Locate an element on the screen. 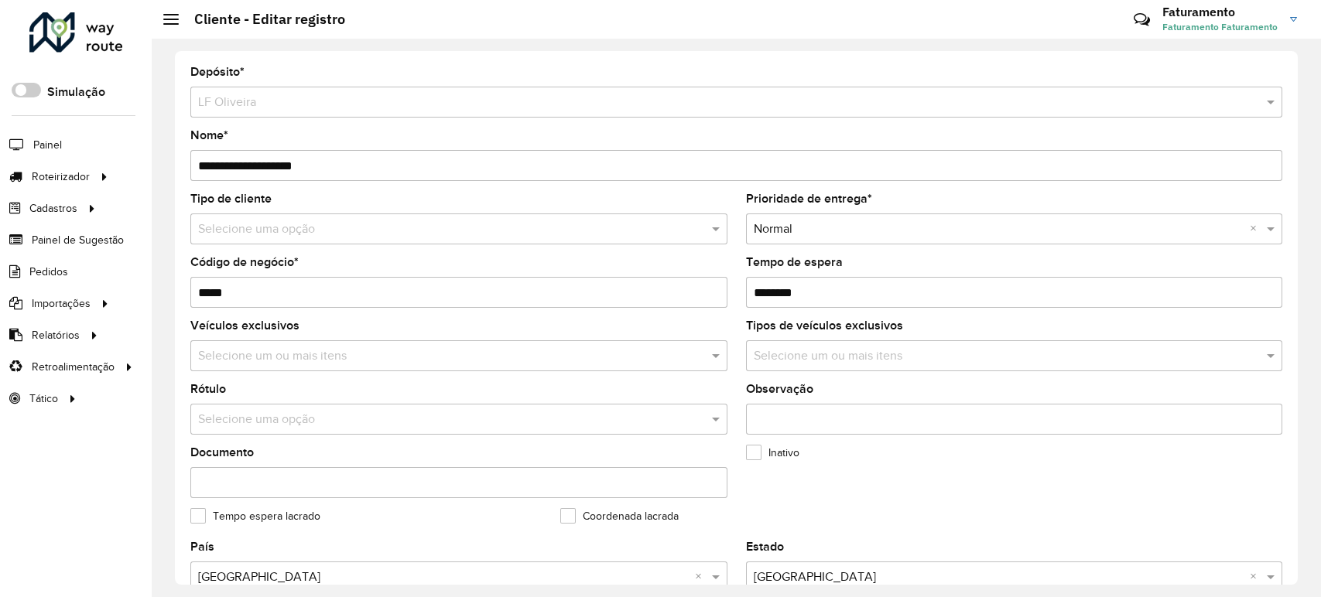 Image resolution: width=1321 pixels, height=597 pixels. label: Tipos de veículos exclusivos is located at coordinates (824, 326).